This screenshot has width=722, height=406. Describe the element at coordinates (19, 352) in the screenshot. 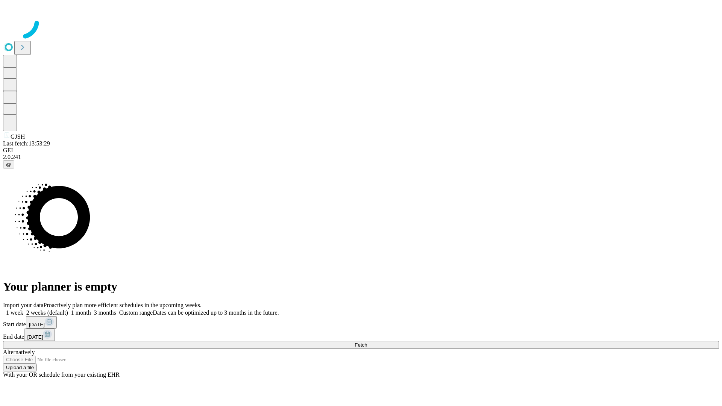

I see `span: Alternatively` at that location.